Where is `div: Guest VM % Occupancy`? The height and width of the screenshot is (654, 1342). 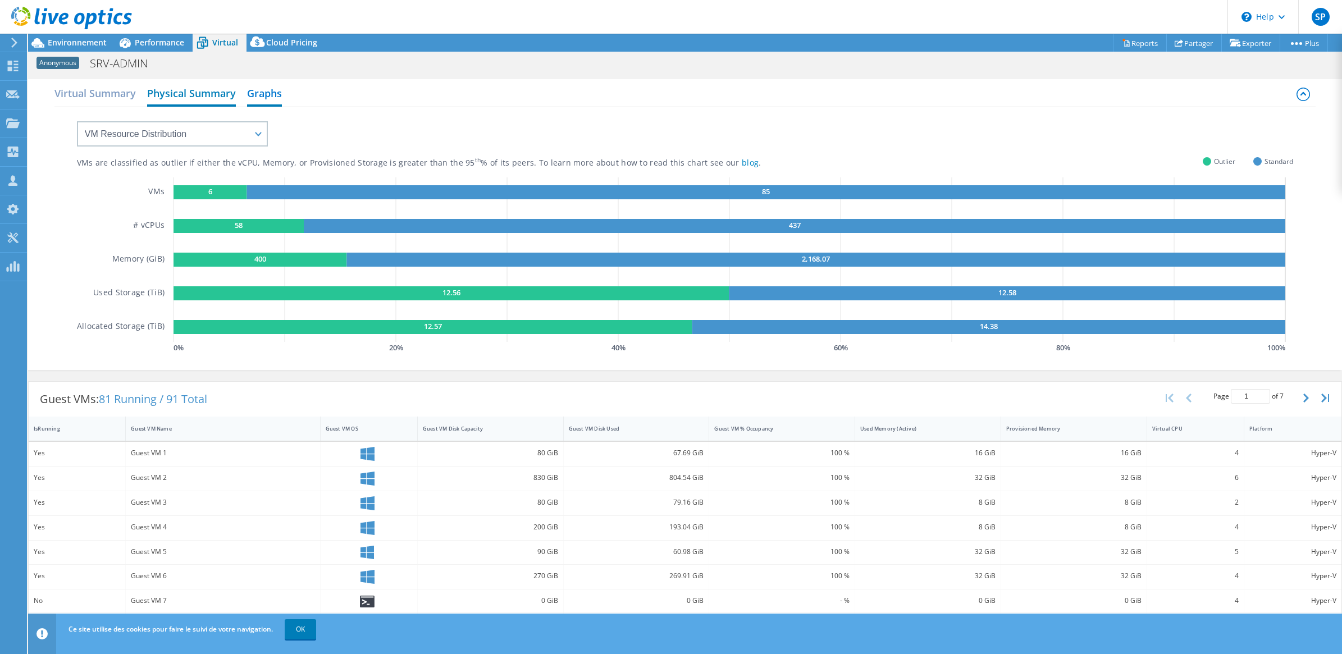
div: Guest VM % Occupancy is located at coordinates (775, 429).